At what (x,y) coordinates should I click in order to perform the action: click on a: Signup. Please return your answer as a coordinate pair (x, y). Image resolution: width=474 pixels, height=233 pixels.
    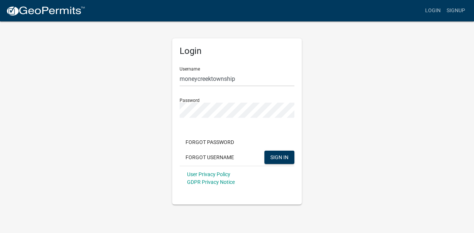
    Looking at the image, I should click on (456, 11).